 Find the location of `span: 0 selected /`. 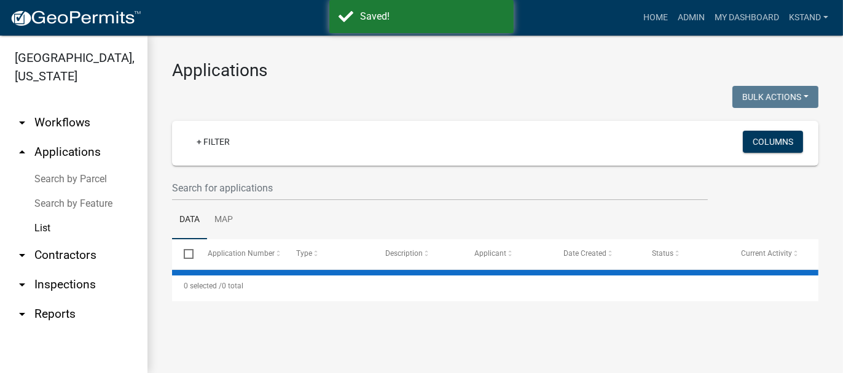

span: 0 selected / is located at coordinates (203, 286).